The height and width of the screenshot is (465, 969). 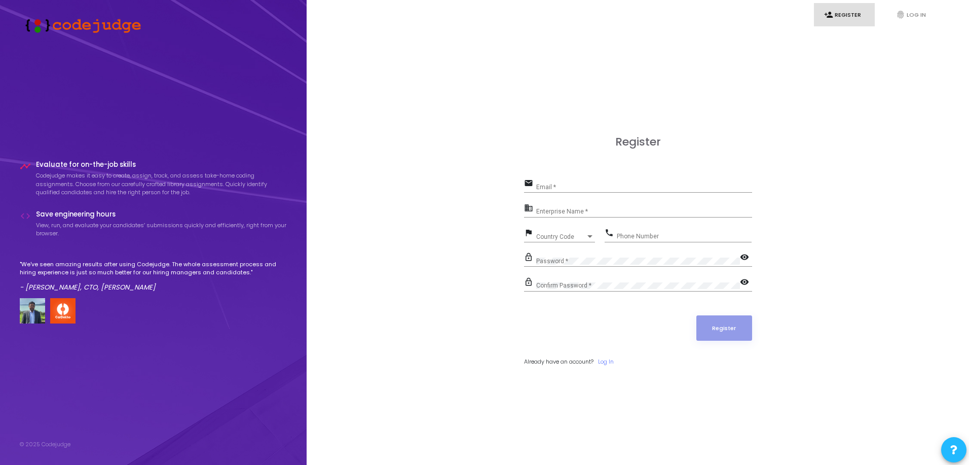 I want to click on input: Email, so click(x=644, y=187).